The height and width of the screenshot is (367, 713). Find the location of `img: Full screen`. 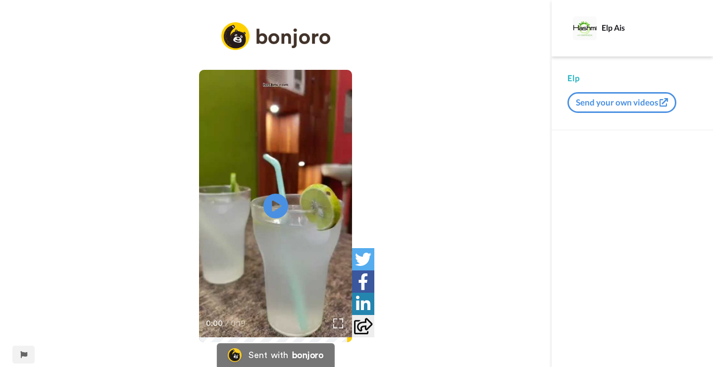

img: Full screen is located at coordinates (338, 323).